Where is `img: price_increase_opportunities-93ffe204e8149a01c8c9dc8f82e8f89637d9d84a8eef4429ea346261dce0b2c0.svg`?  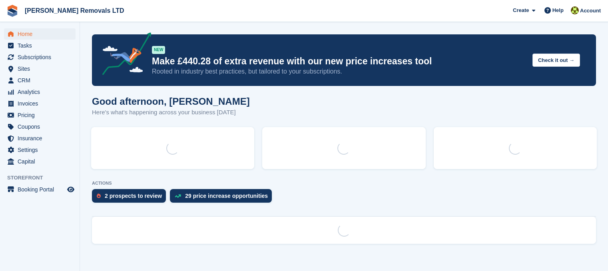
img: price_increase_opportunities-93ffe204e8149a01c8c9dc8f82e8f89637d9d84a8eef4429ea346261dce0b2c0.svg is located at coordinates (178, 196).